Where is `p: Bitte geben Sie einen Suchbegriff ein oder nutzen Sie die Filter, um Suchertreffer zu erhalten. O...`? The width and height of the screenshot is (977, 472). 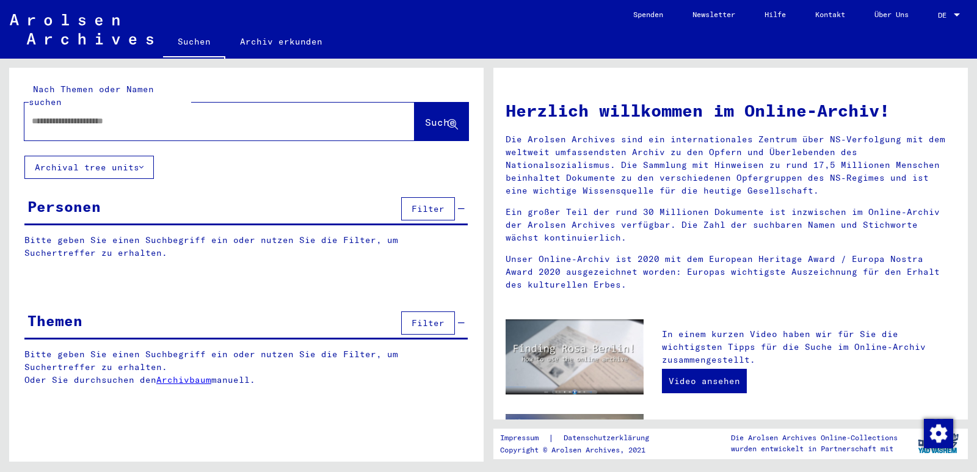
p: Bitte geben Sie einen Suchbegriff ein oder nutzen Sie die Filter, um Suchertreffer zu erhalten. O... is located at coordinates (246, 367).